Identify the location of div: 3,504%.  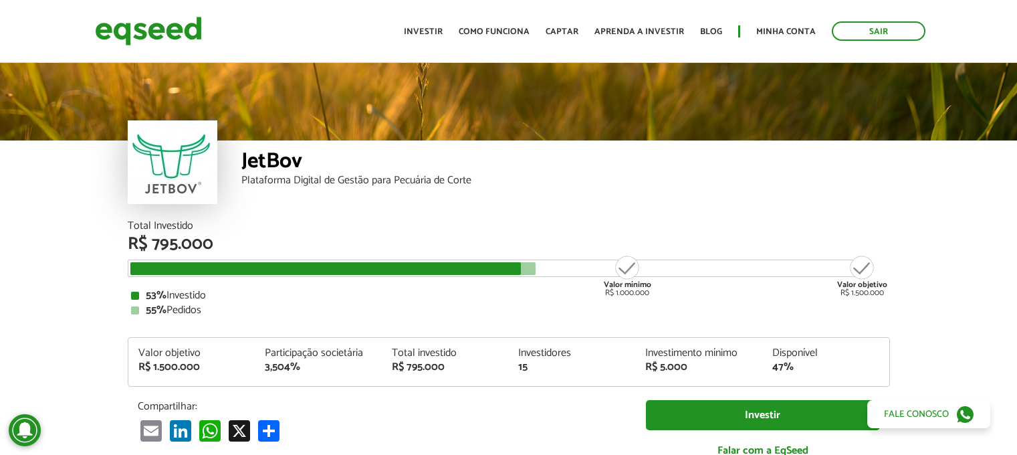
(318, 367).